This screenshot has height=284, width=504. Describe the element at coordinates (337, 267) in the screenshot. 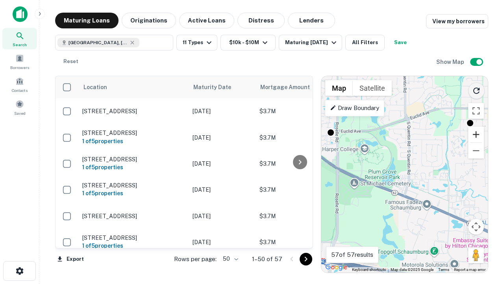

I see `img: Google` at that location.